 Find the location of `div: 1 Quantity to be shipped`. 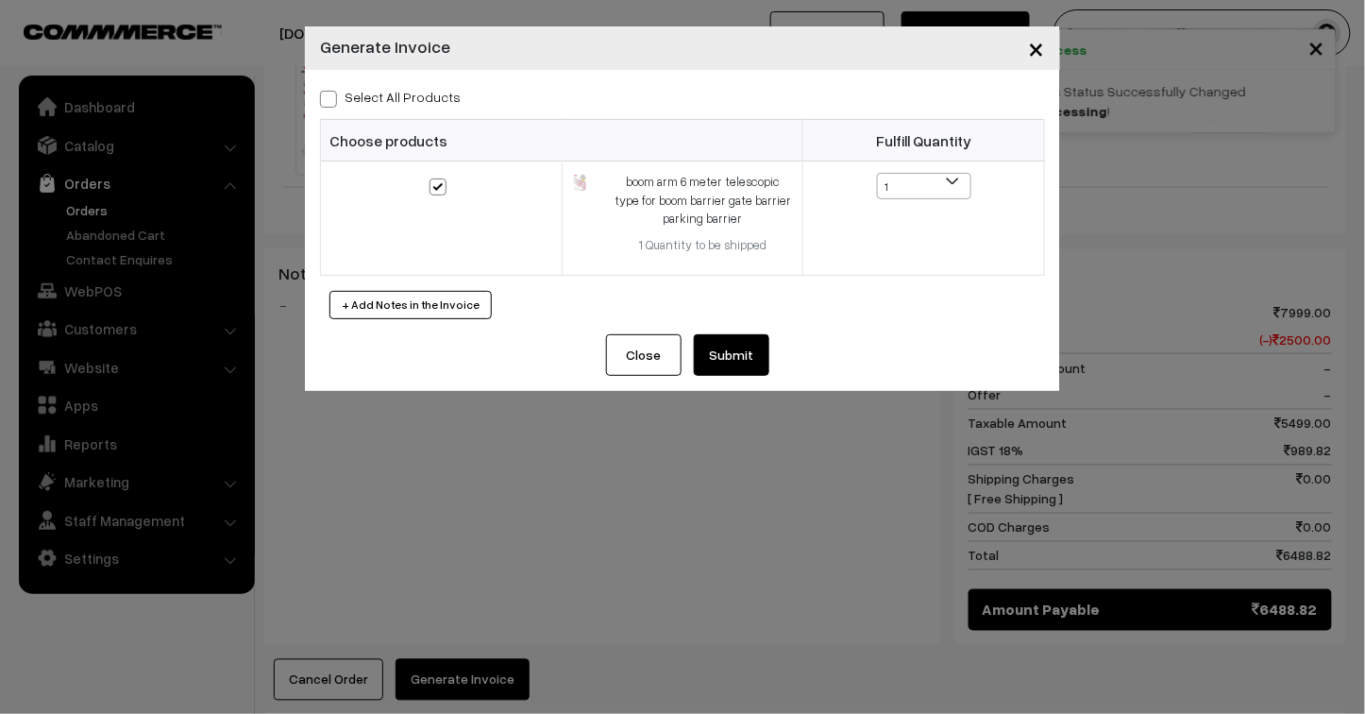

div: 1 Quantity to be shipped is located at coordinates (702, 245).